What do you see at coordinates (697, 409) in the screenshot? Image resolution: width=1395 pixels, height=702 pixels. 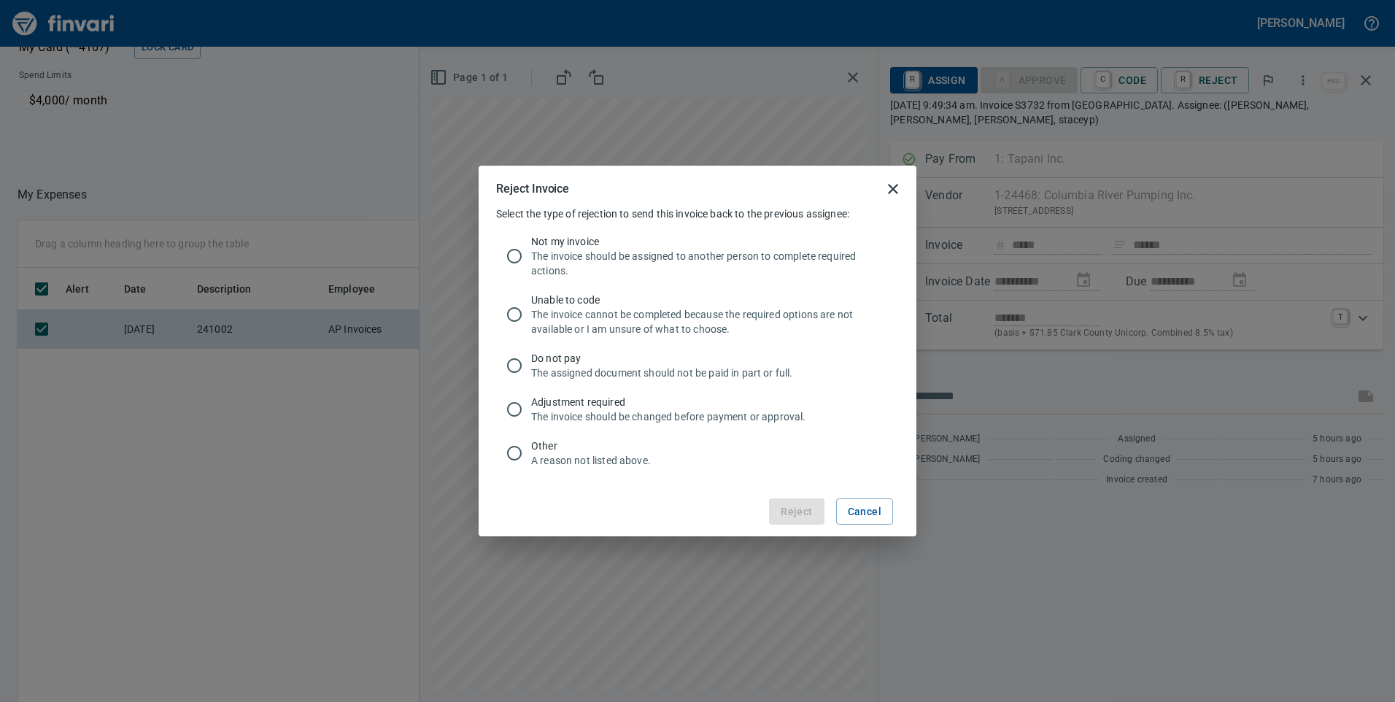 I see `div: Adjustment requiredThe invoice should be changed before payment or approval.` at bounding box center [697, 409].